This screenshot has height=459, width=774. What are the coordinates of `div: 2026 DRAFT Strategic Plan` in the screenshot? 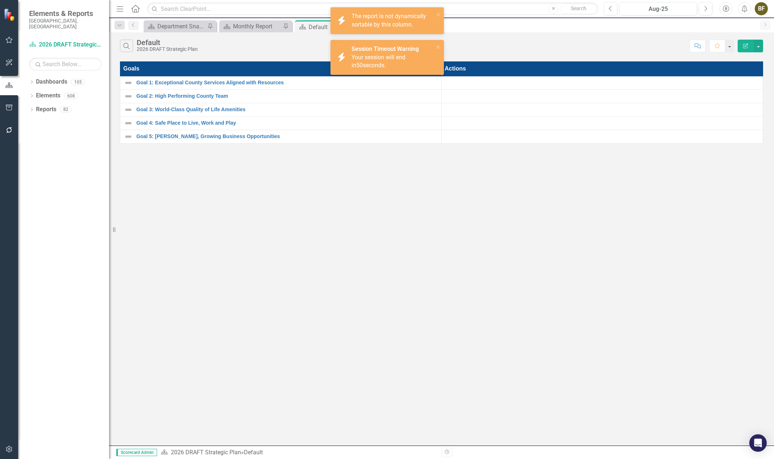 It's located at (167, 49).